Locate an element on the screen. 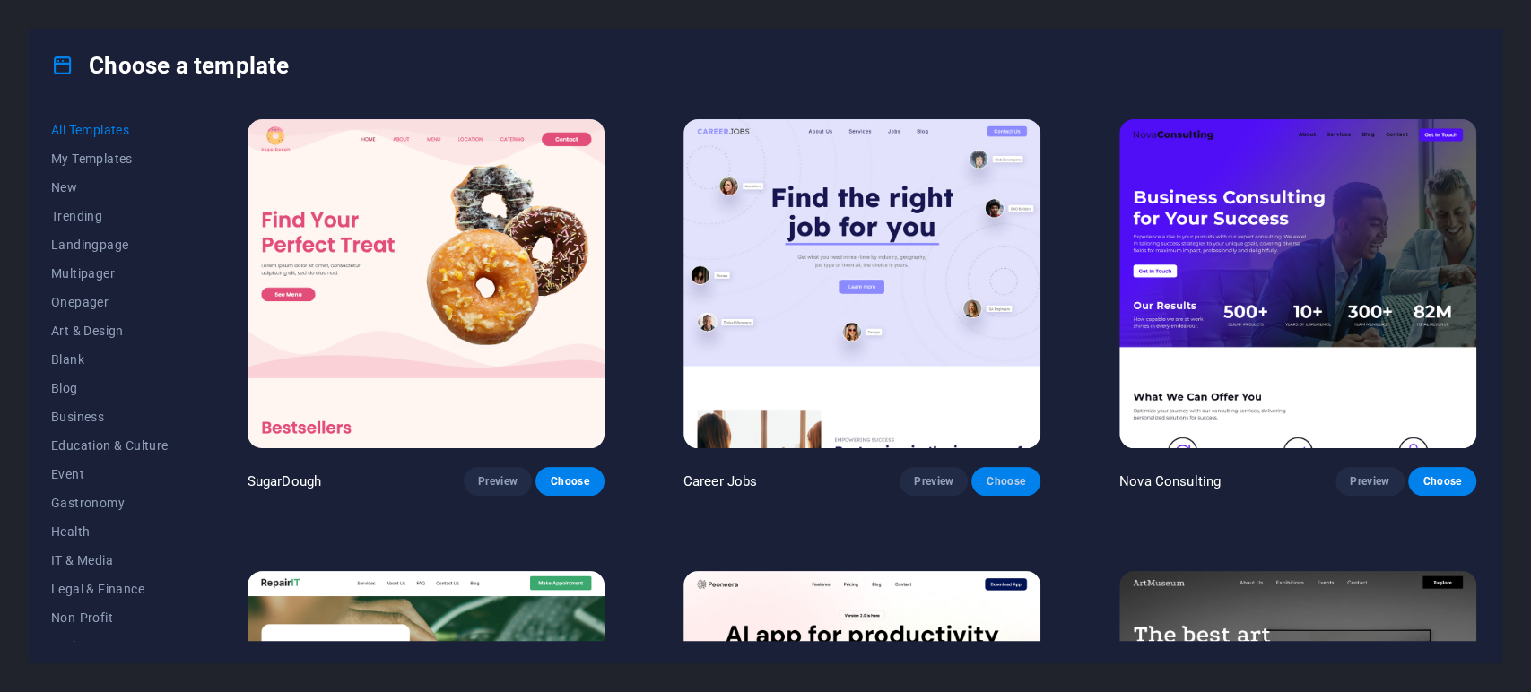 This screenshot has height=692, width=1531. button: All Templates is located at coordinates (109, 130).